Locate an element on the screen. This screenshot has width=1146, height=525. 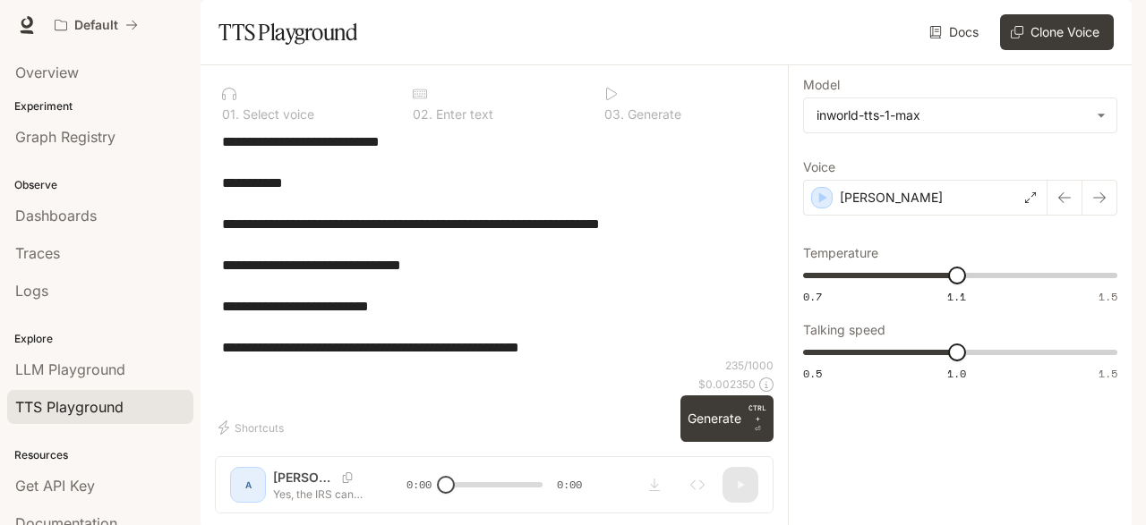
p: Enter text is located at coordinates (463, 115).